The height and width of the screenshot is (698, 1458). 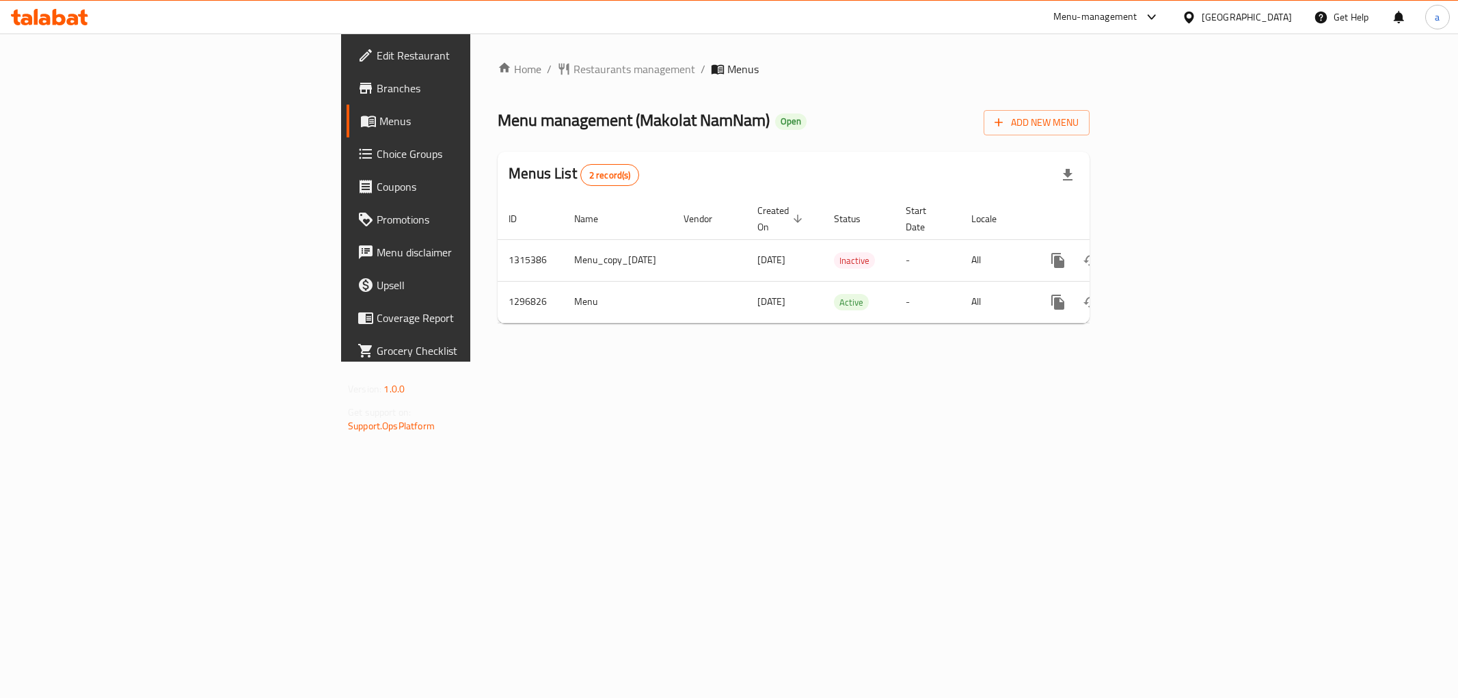 What do you see at coordinates (364, 389) in the screenshot?
I see `span: Version:` at bounding box center [364, 389].